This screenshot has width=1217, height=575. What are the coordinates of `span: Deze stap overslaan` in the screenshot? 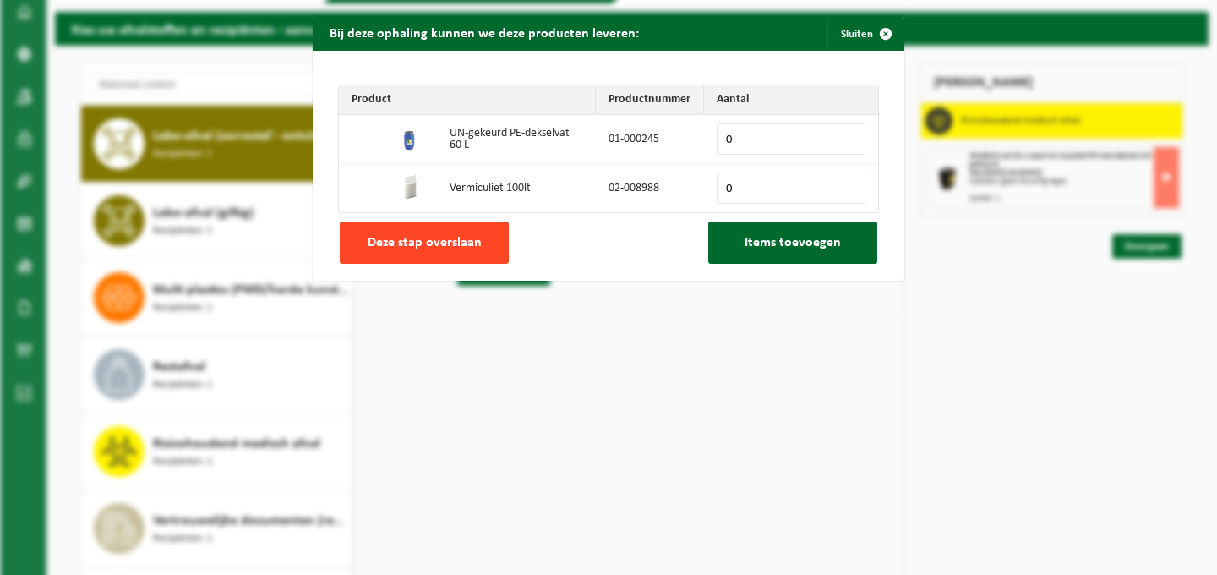 It's located at (424, 243).